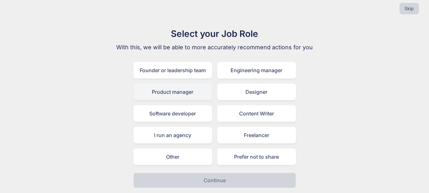 This screenshot has height=193, width=429. Describe the element at coordinates (409, 9) in the screenshot. I see `button: Skip` at that location.